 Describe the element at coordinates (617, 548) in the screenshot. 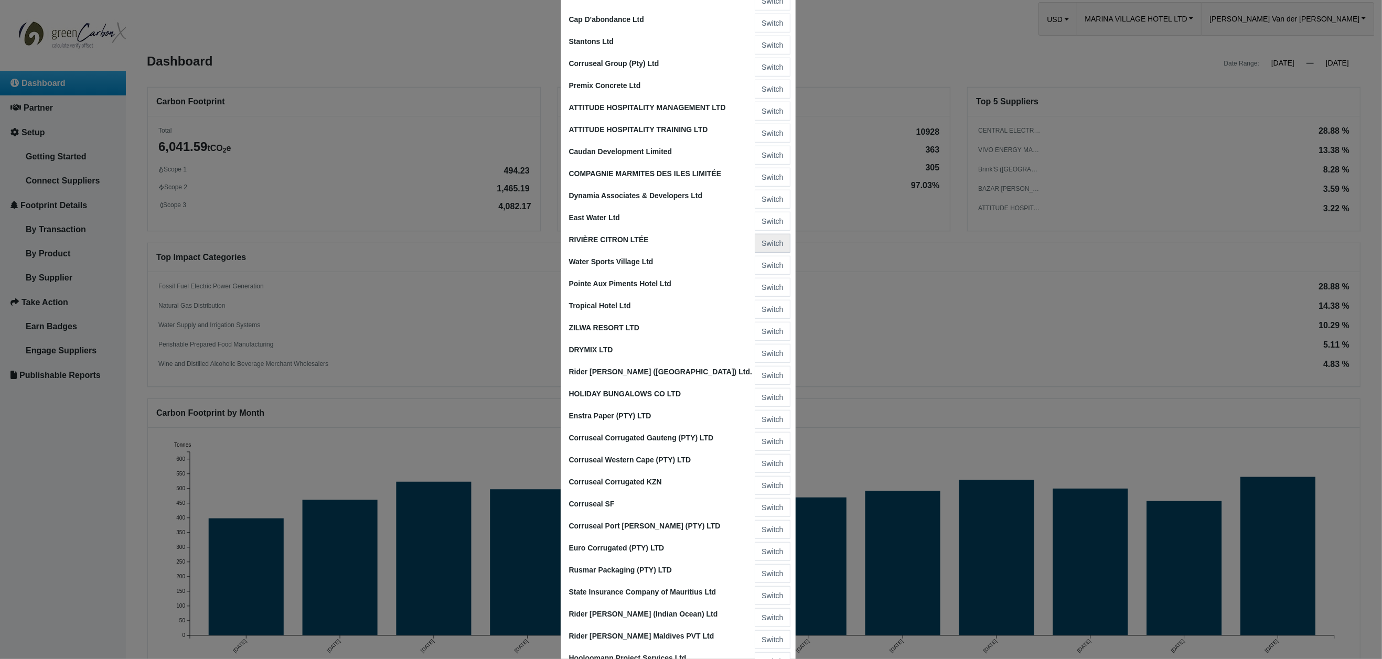

I see `span: Euro Corrugated (PTY) LTD` at that location.